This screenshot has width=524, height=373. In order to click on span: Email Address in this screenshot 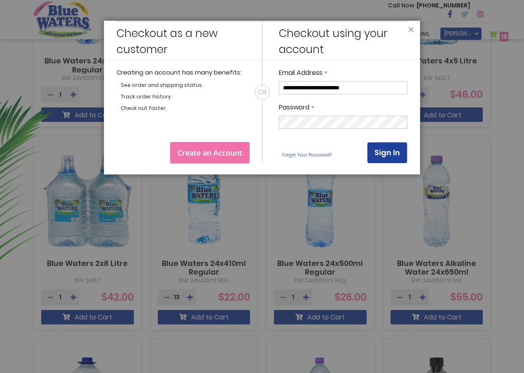, I will do `click(301, 73)`.